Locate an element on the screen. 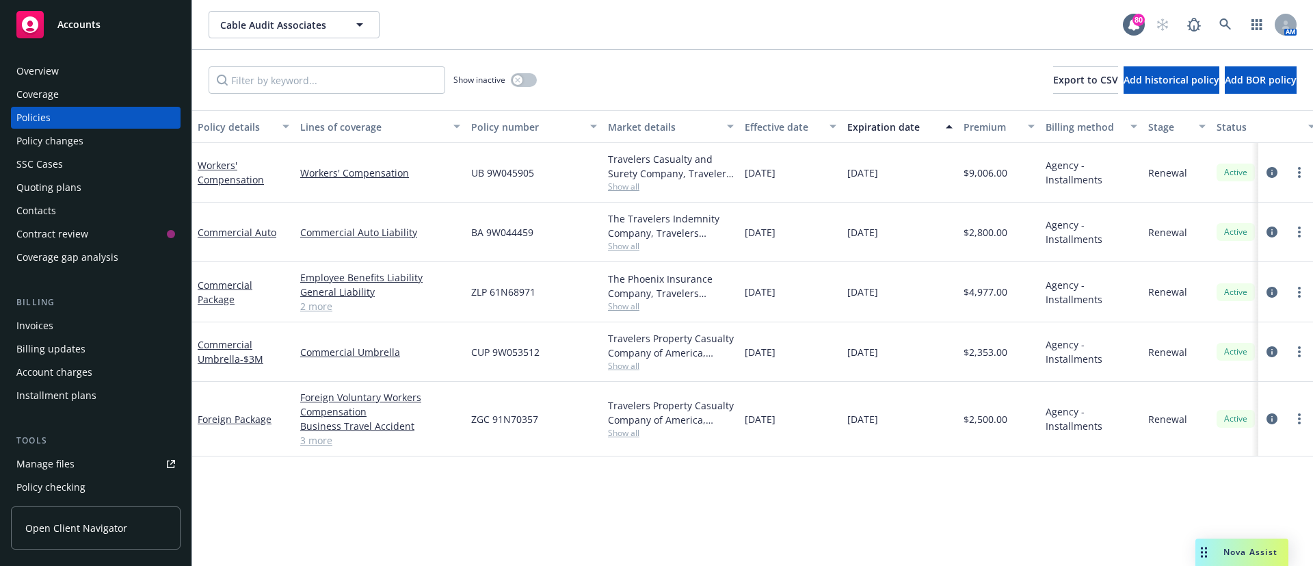  a: Manage files is located at coordinates (96, 464).